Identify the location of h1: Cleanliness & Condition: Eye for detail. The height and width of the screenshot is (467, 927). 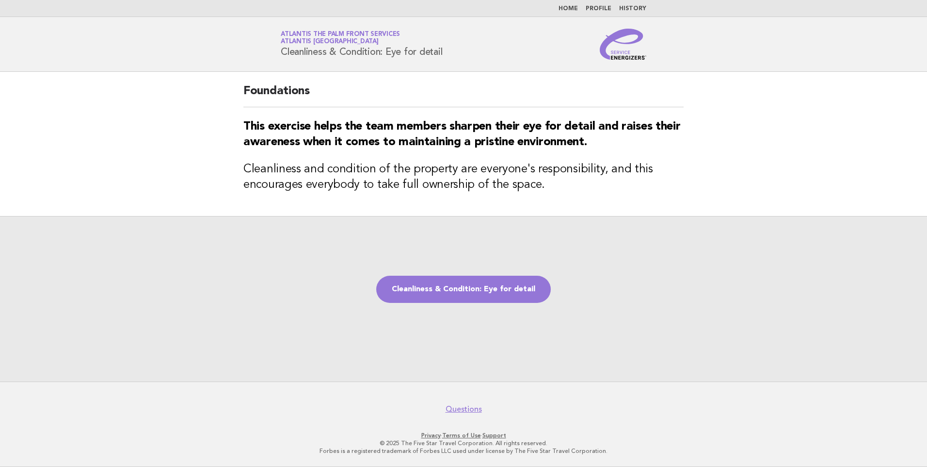
(361, 44).